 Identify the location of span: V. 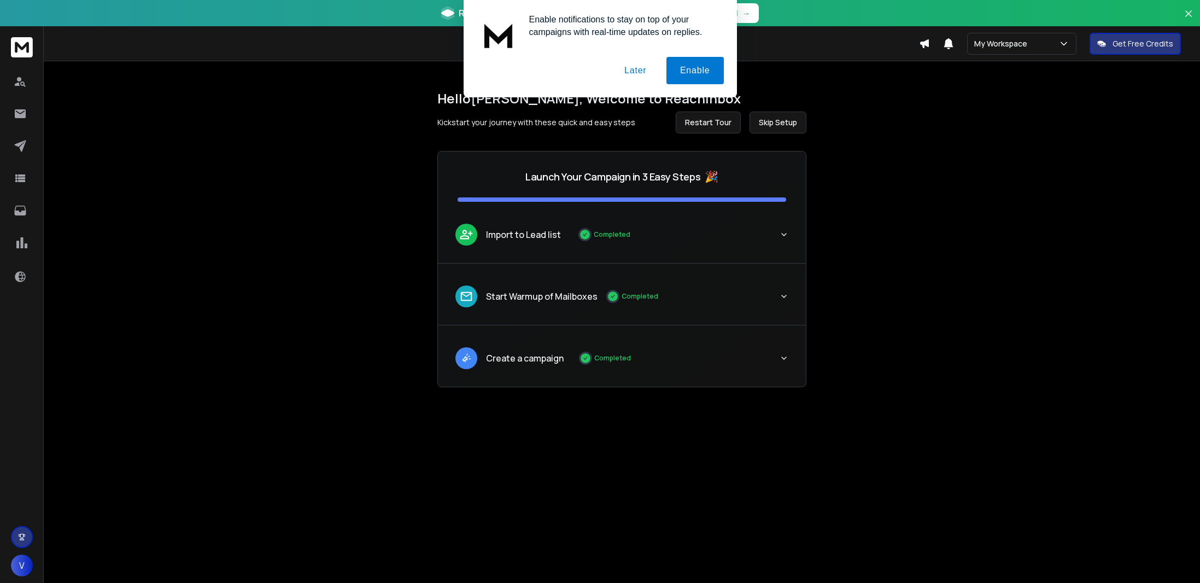
(22, 565).